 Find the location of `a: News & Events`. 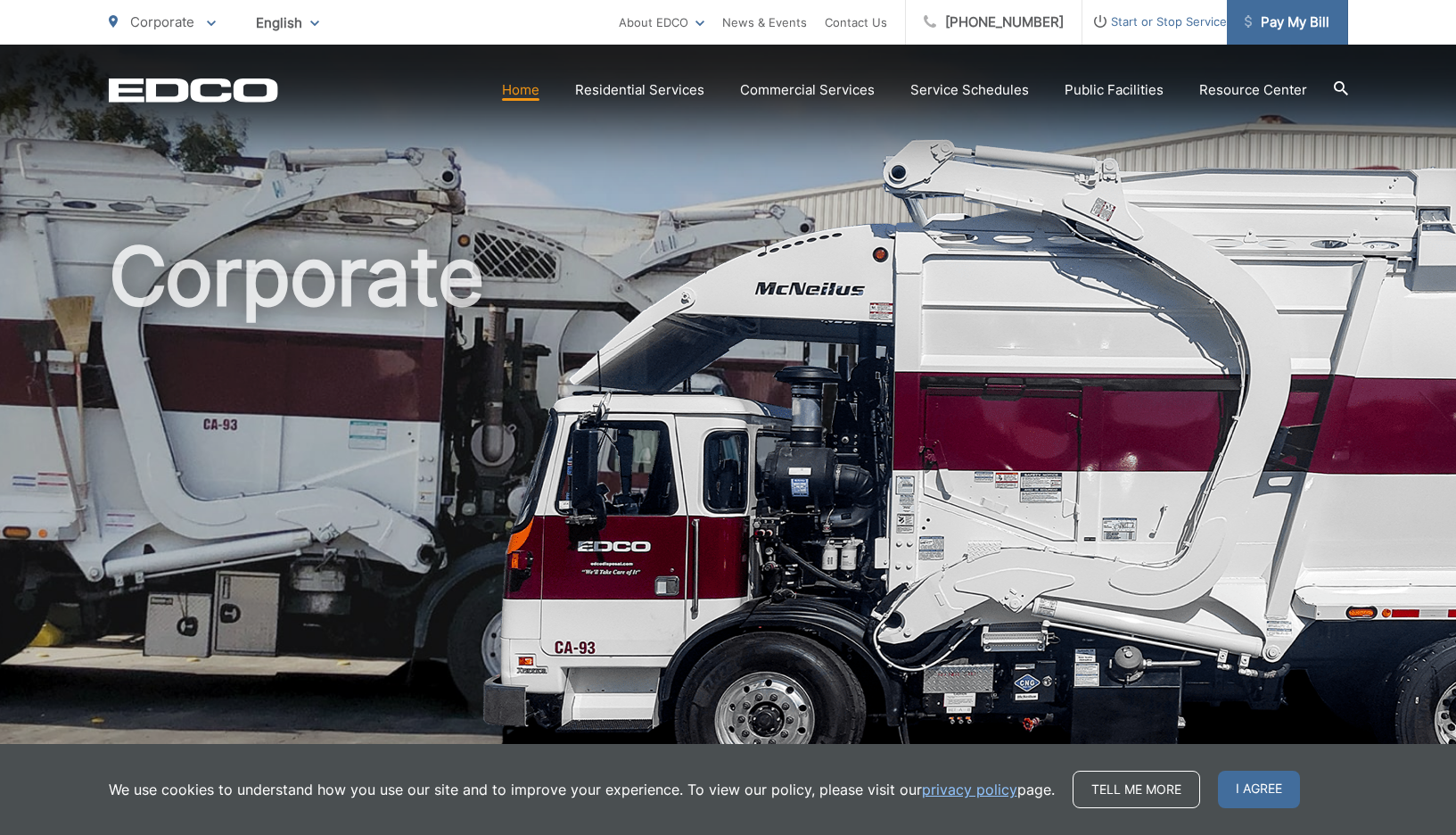

a: News & Events is located at coordinates (764, 22).